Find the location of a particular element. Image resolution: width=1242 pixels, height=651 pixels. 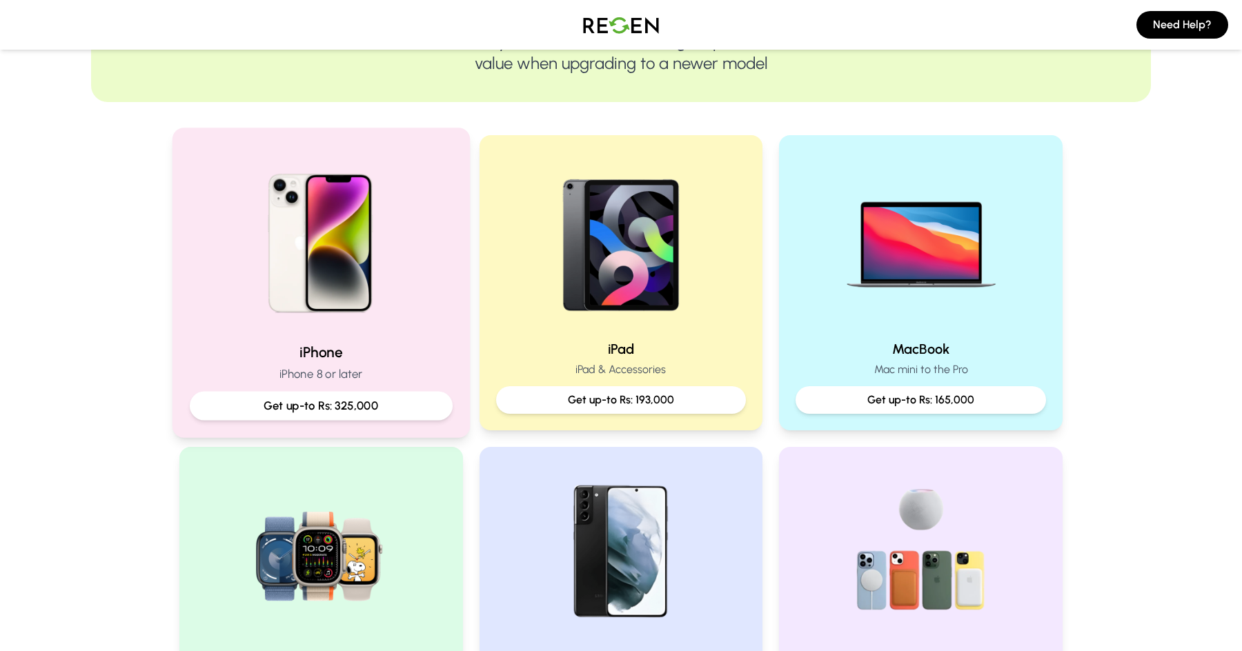

img: MacBook is located at coordinates (921, 240).